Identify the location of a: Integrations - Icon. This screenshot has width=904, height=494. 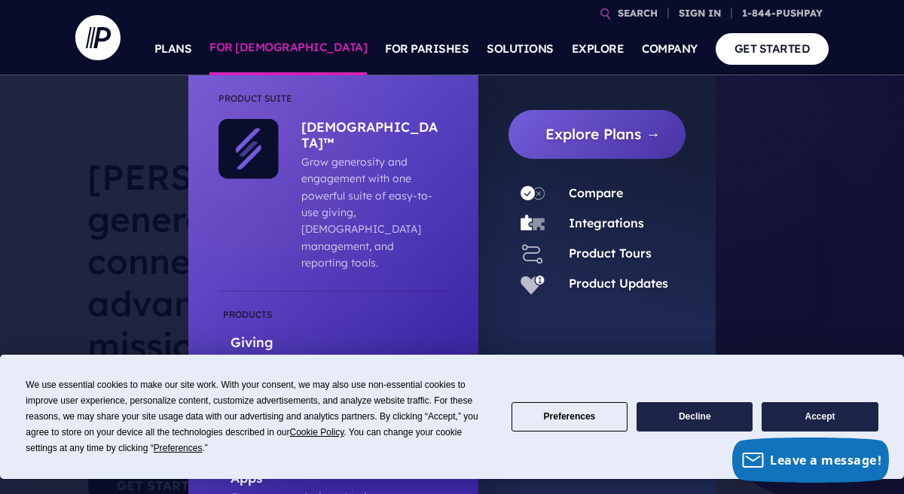
(532, 224).